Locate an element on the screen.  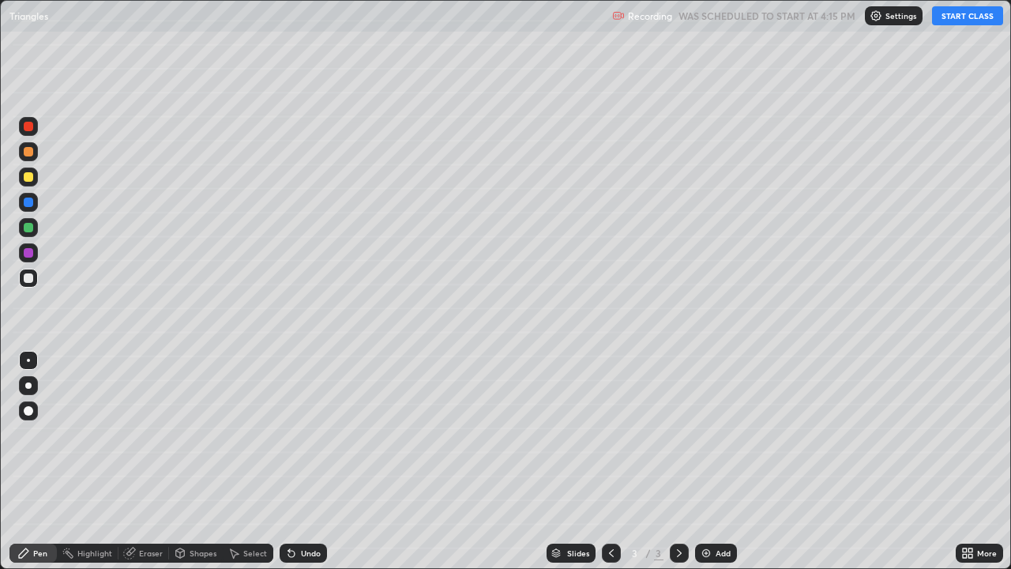
div: Select is located at coordinates (255, 553).